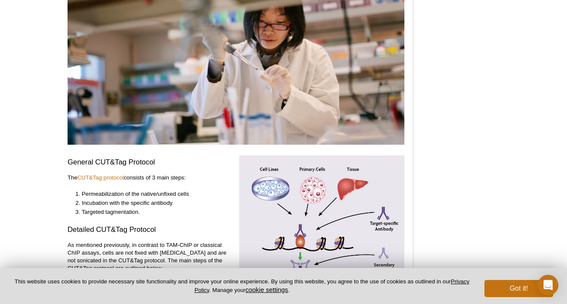 This screenshot has width=567, height=304. What do you see at coordinates (150, 230) in the screenshot?
I see `h3: Detailed CUT&Tag Protocol` at bounding box center [150, 230].